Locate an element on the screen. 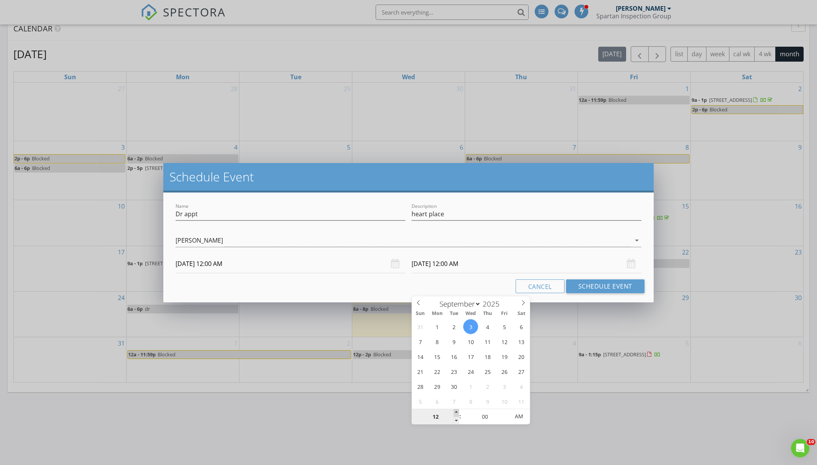  span: September 24, 2025 is located at coordinates (470, 371).